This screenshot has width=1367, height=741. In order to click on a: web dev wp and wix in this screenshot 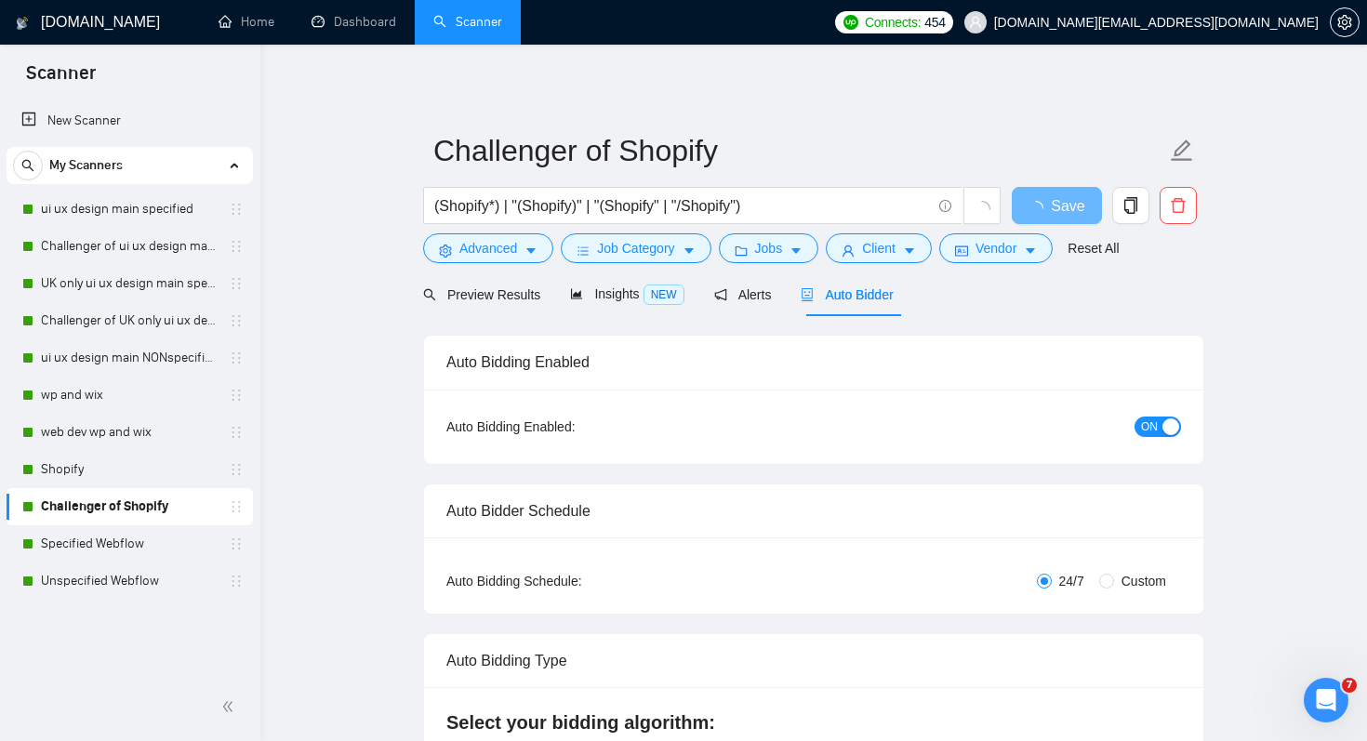, I will do `click(129, 432)`.